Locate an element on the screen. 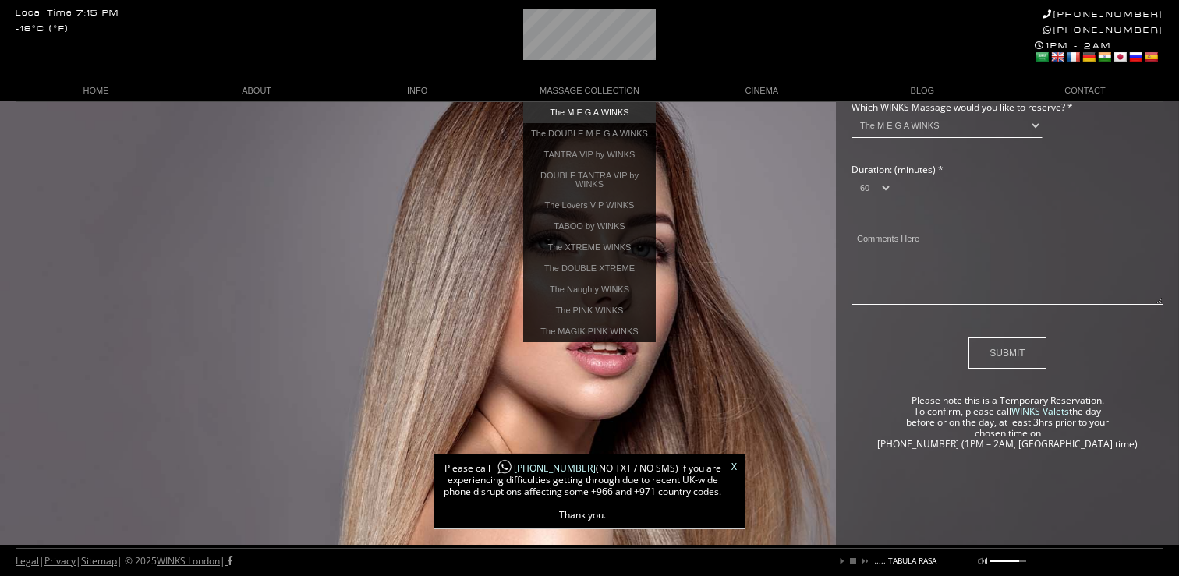 Image resolution: width=1179 pixels, height=576 pixels. a: The DOUBLE M E G A WINKS is located at coordinates (590, 133).